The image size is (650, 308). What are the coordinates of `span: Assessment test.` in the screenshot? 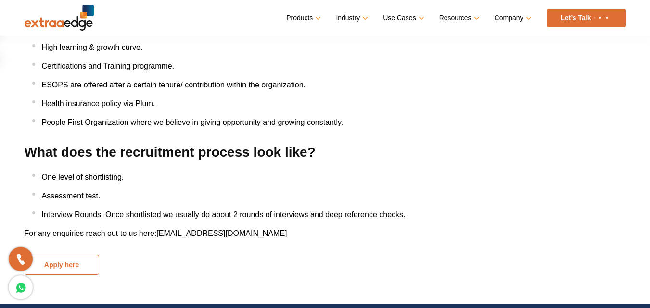 It's located at (71, 196).